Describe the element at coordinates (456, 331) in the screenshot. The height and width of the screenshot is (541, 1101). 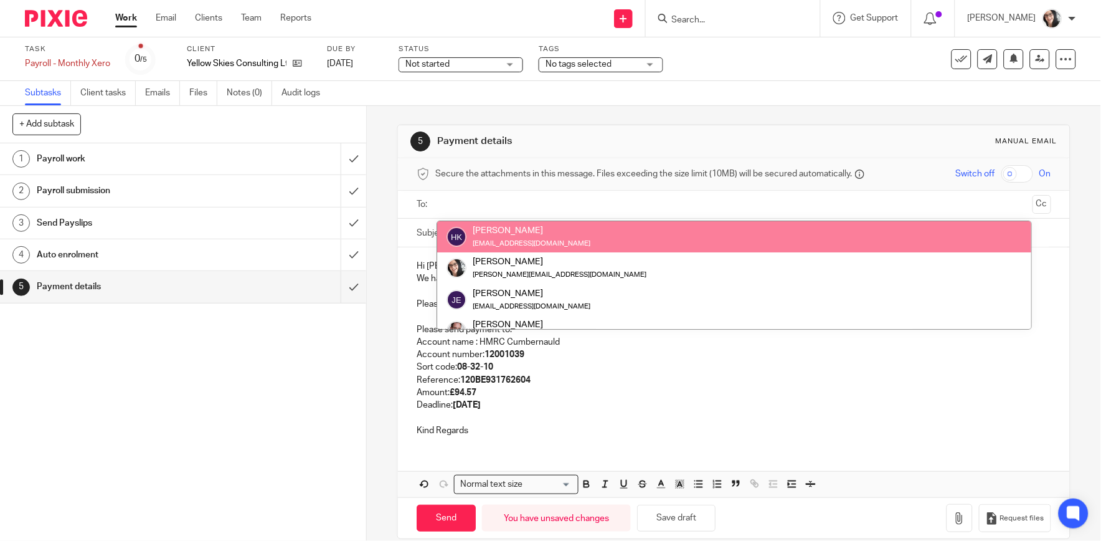
I see `img: Munro%20Partners-3202.jpg` at that location.